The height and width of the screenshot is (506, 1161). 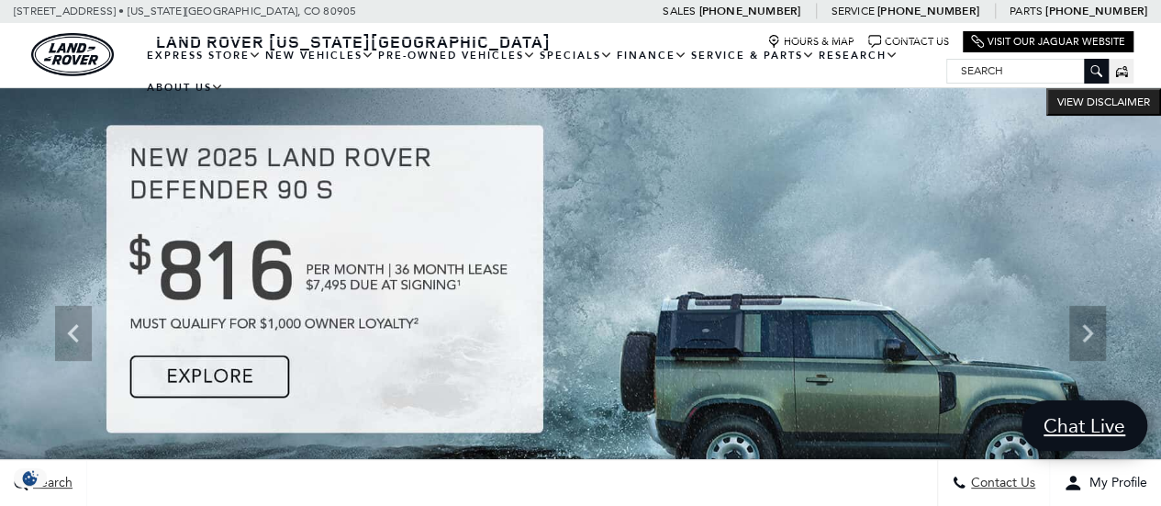 I want to click on span: VIEW DISCLAIMER, so click(x=1103, y=102).